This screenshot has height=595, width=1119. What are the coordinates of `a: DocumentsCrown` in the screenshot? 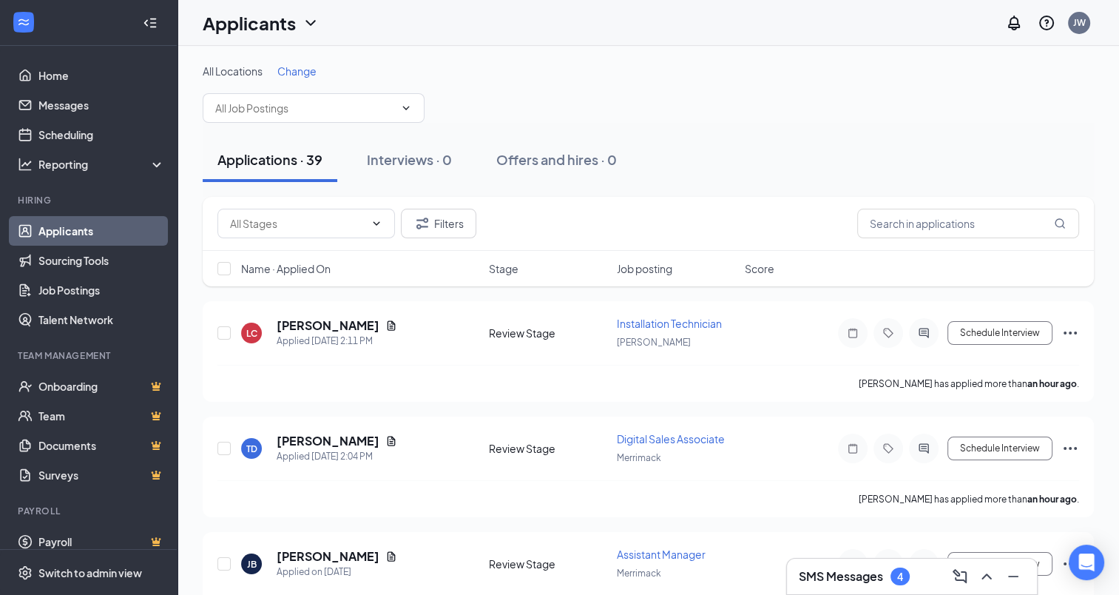 It's located at (101, 445).